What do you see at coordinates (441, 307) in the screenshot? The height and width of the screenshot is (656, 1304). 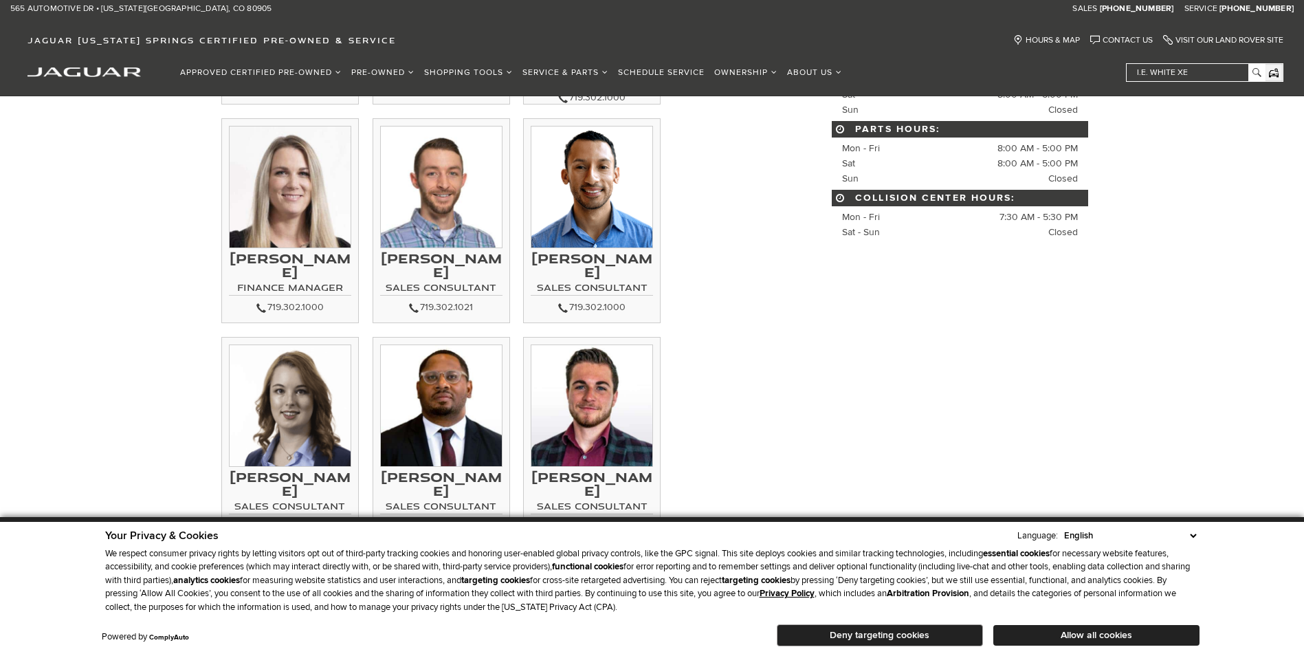 I see `div: 719.302.1021` at bounding box center [441, 307].